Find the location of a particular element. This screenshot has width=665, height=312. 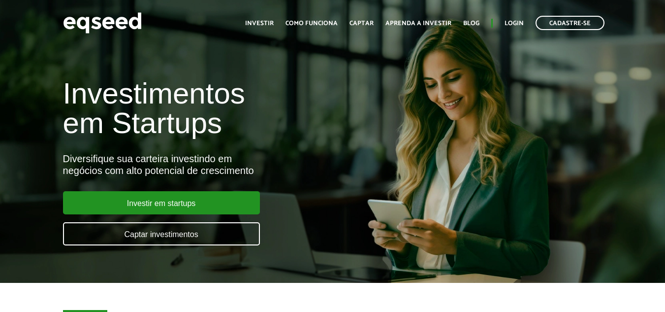

a: Aprenda a investir is located at coordinates (419, 23).